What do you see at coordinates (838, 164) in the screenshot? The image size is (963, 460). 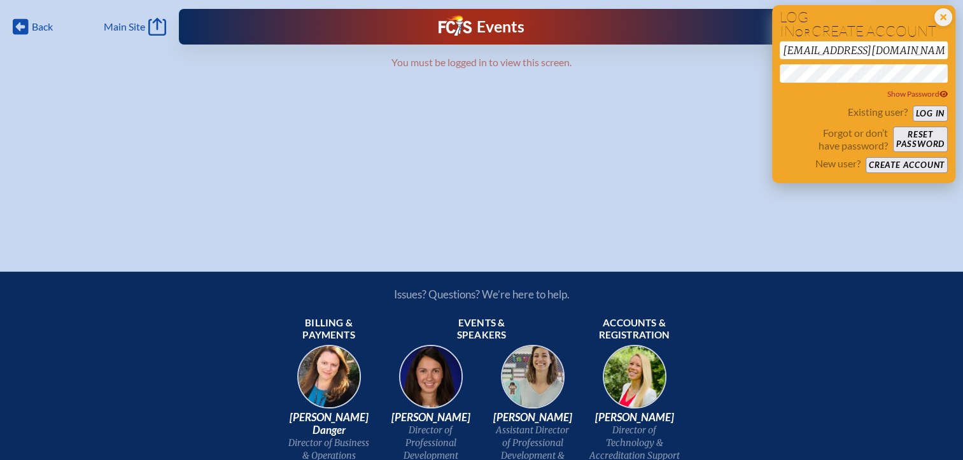 I see `p: New user?` at bounding box center [838, 164].